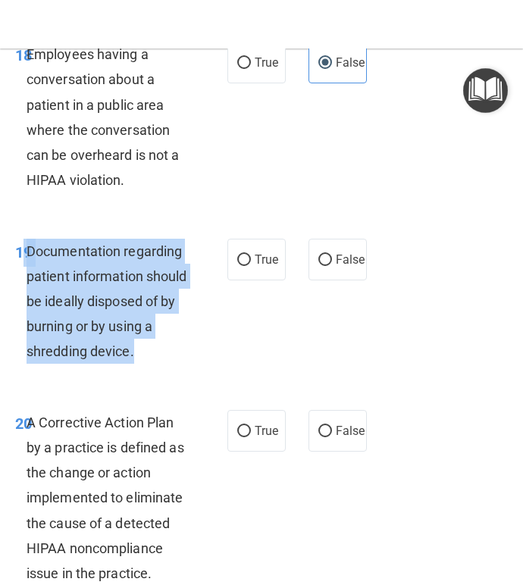 The height and width of the screenshot is (585, 523). Describe the element at coordinates (485, 90) in the screenshot. I see `button: Open Resource Center` at that location.